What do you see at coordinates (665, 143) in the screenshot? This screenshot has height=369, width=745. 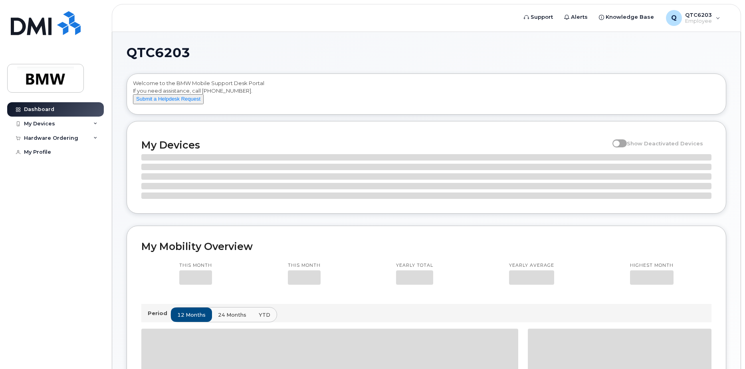 I see `span: Show Deactivated Devices` at bounding box center [665, 143].